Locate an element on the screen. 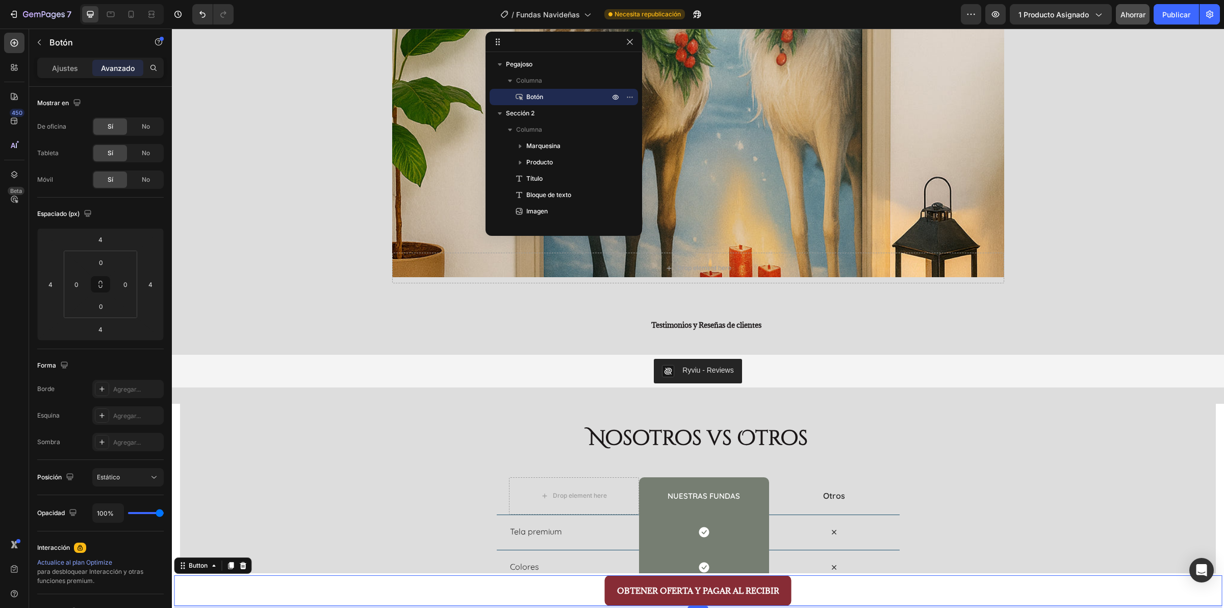 The image size is (1224, 608). img: CJed0K2x44sDEAE=.png is located at coordinates (496, 342).